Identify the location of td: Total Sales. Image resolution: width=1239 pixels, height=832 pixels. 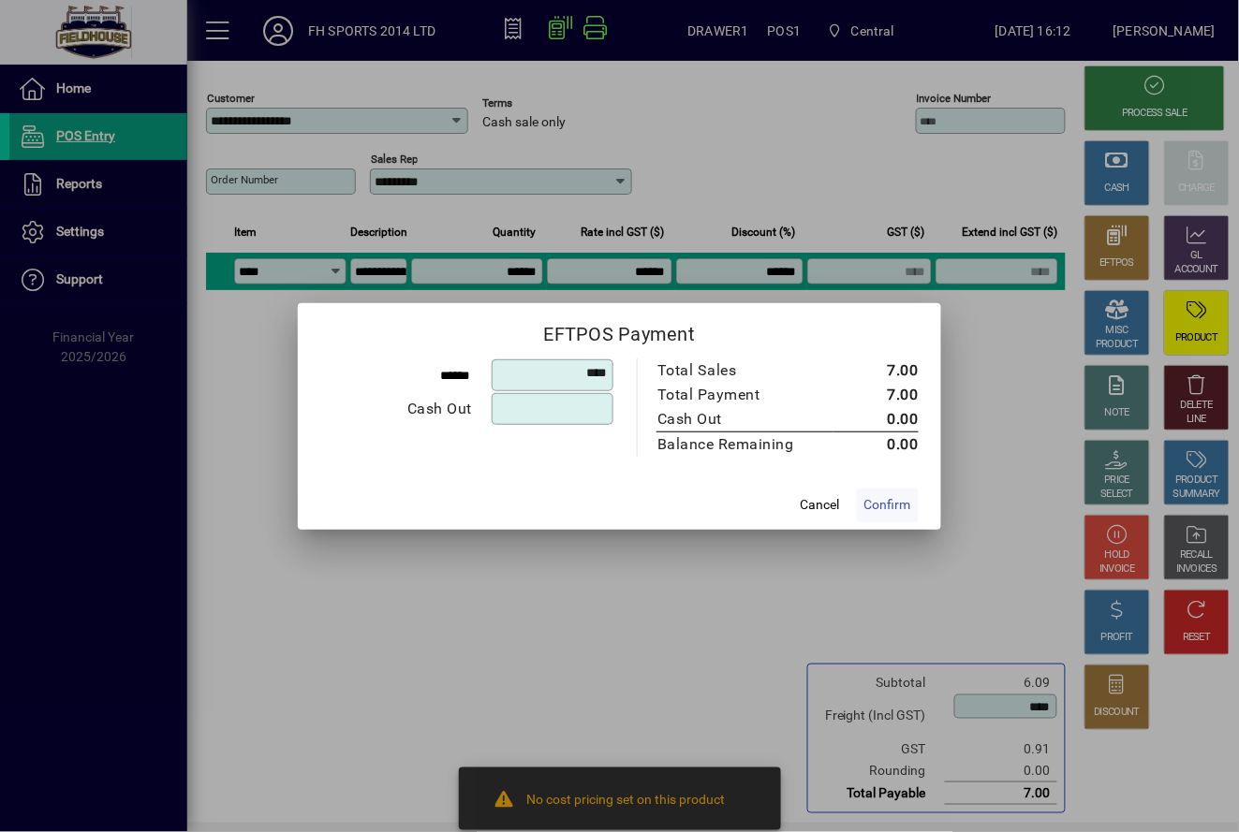
(744, 371).